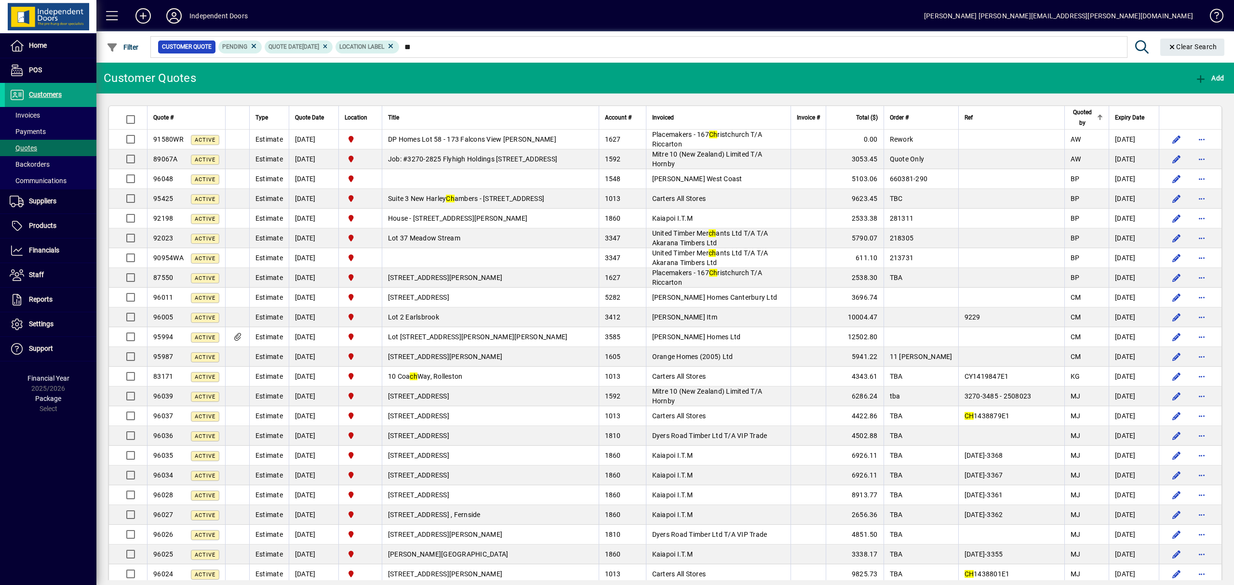 This screenshot has height=585, width=1234. I want to click on span: Placemakers - 167 ristchurch T/A Riccarton, so click(707, 139).